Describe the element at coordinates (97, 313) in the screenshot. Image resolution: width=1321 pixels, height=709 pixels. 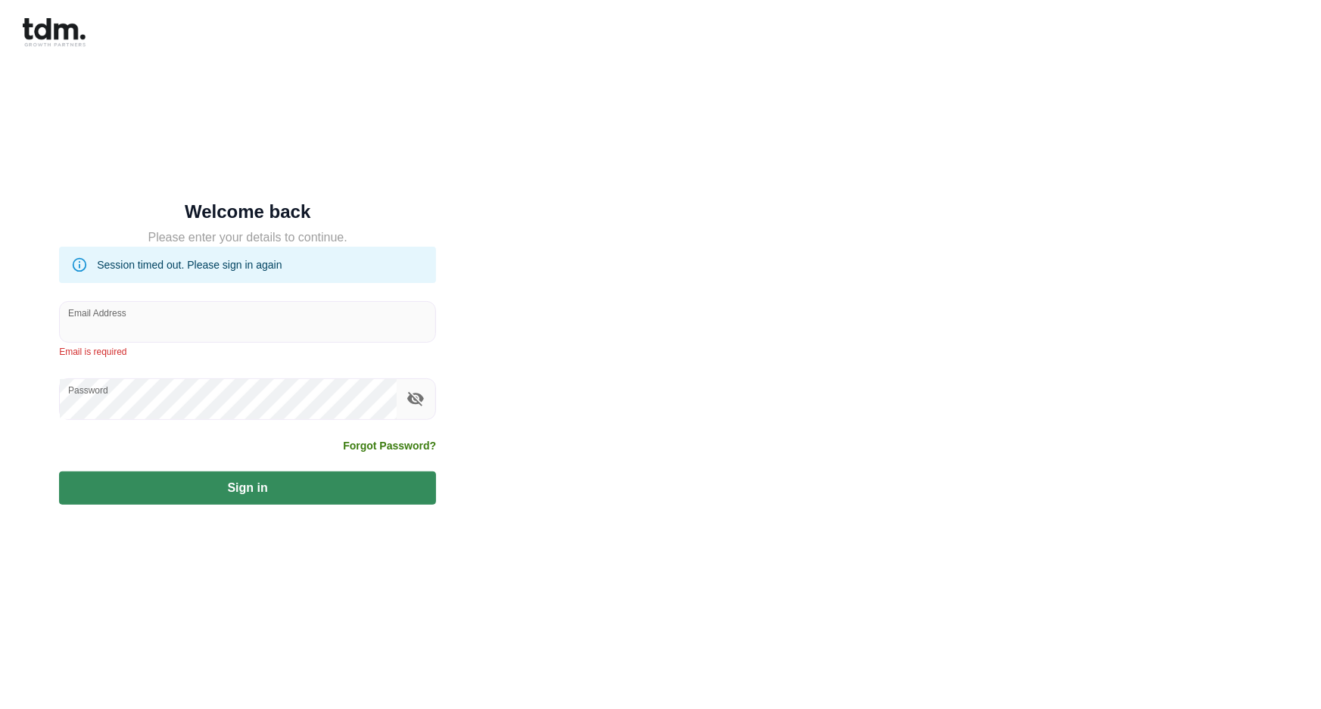
I see `label: Email Address` at that location.